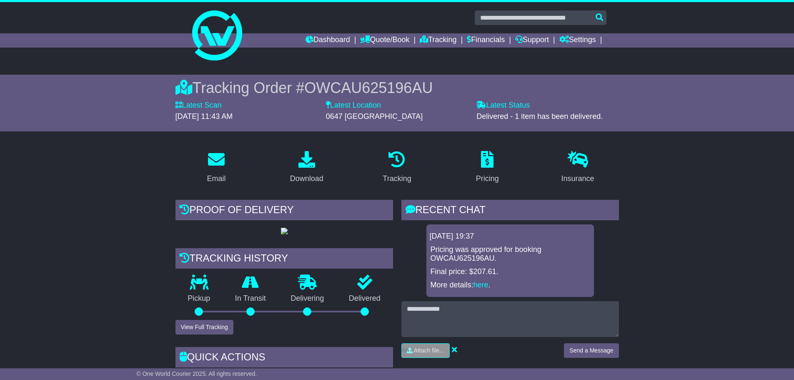 The image size is (794, 380). I want to click on span: OWCAU625196AU, so click(368, 88).